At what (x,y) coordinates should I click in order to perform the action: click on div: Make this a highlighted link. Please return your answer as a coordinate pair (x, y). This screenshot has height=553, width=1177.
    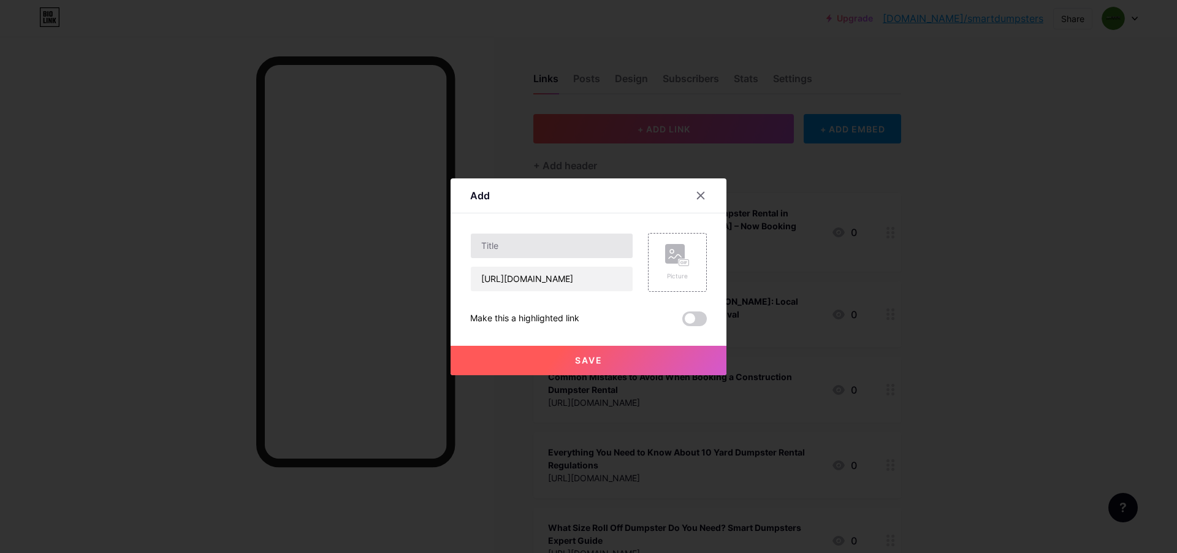
    Looking at the image, I should click on (525, 319).